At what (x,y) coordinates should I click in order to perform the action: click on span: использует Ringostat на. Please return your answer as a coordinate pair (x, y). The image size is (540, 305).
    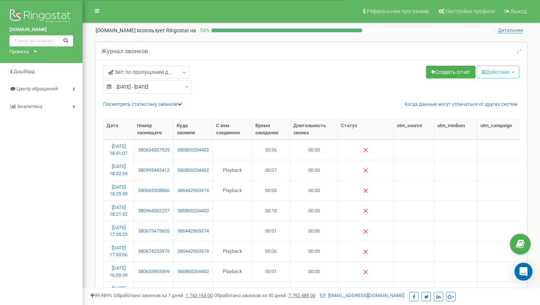
    Looking at the image, I should click on (167, 30).